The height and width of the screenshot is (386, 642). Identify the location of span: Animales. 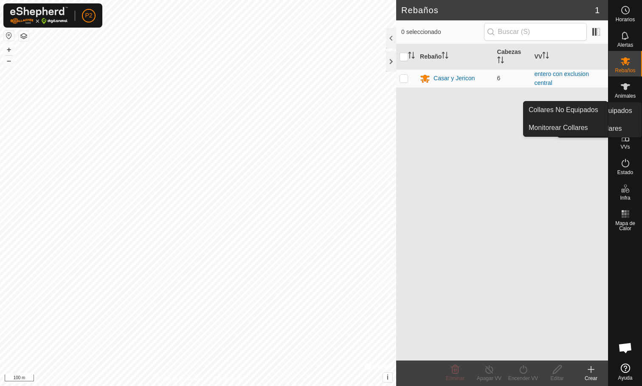
(625, 96).